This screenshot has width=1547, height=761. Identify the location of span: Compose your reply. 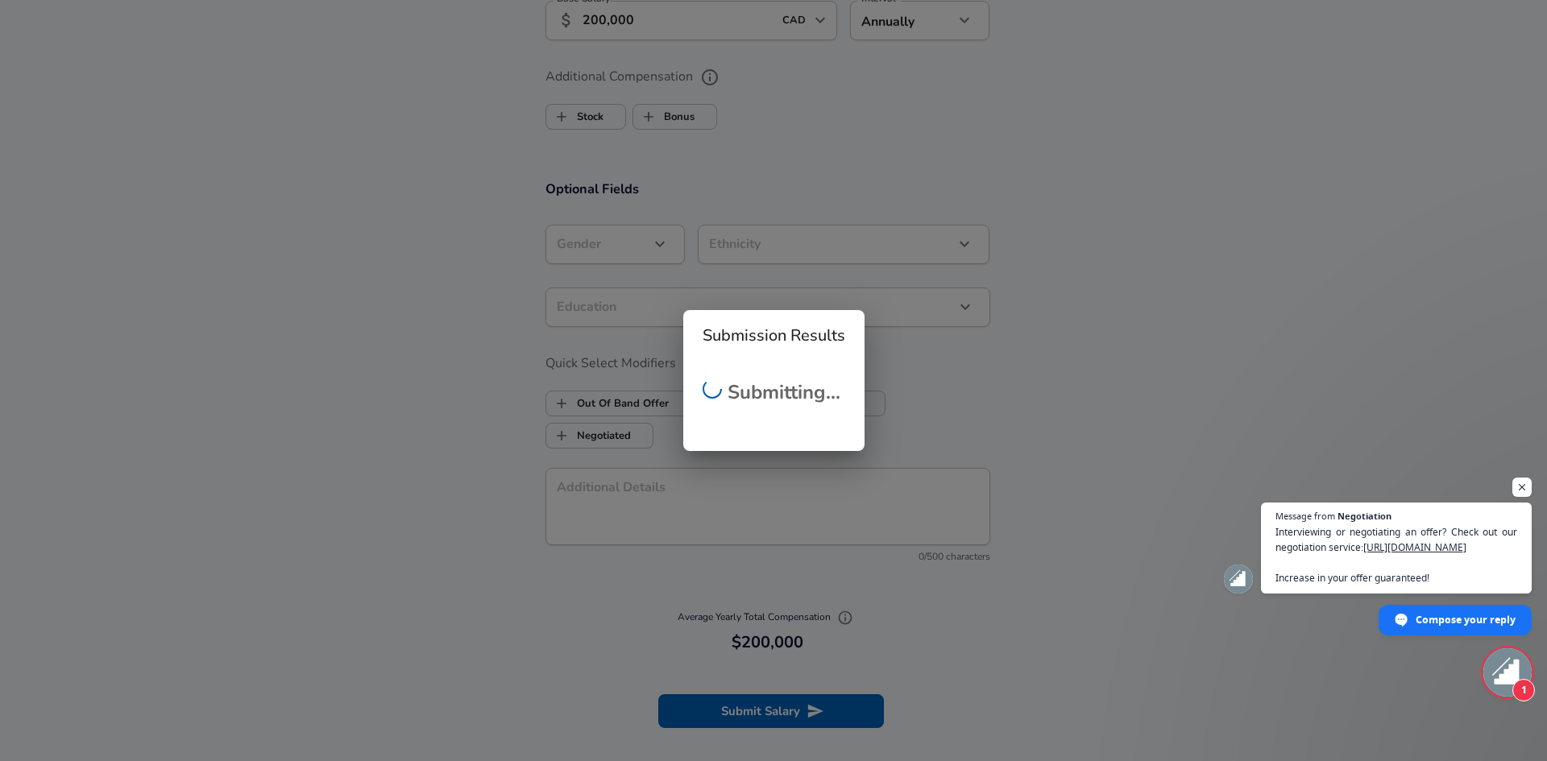
(1465, 620).